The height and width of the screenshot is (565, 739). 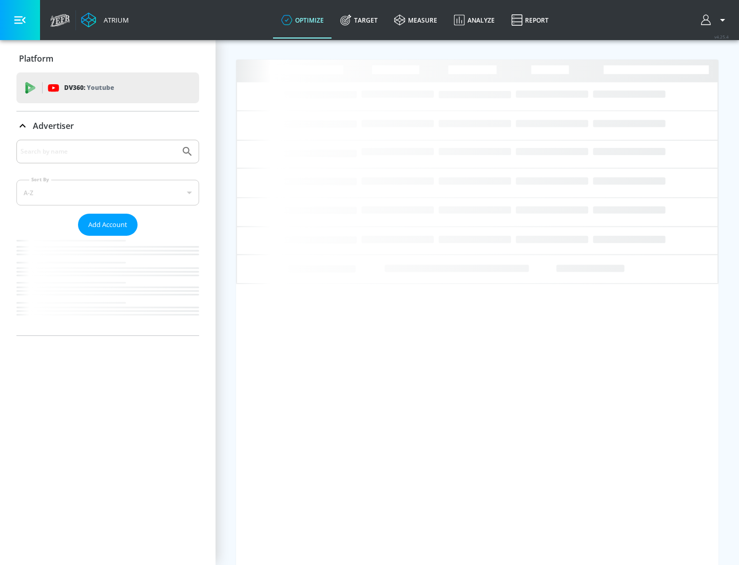 What do you see at coordinates (108, 224) in the screenshot?
I see `span: Add Account` at bounding box center [108, 224].